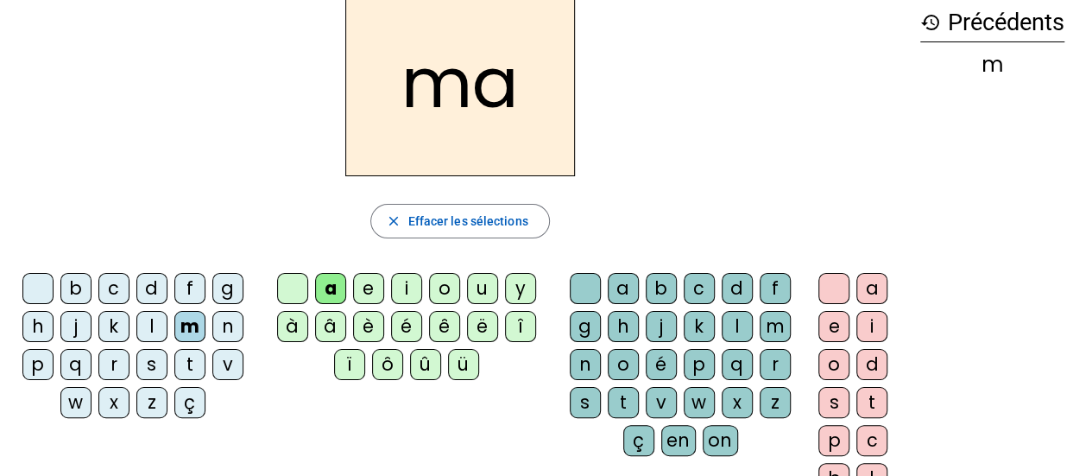 This screenshot has height=476, width=1092. What do you see at coordinates (930, 22) in the screenshot?
I see `mat-icon: history` at bounding box center [930, 22].